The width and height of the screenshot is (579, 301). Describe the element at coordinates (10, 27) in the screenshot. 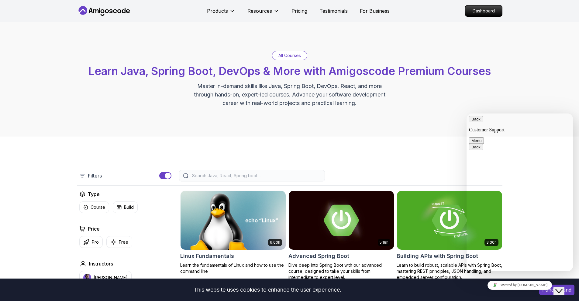

I see `button: Menu` at that location.